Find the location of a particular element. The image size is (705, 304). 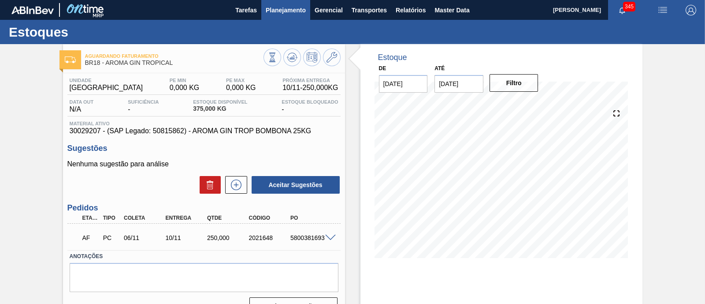

span: 10/11 - 250,000 KG is located at coordinates (310, 88).